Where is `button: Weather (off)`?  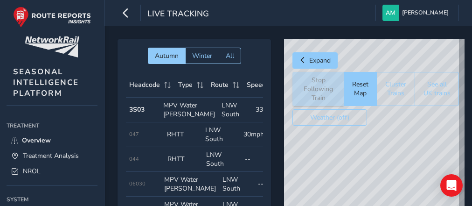 button: Weather (off) is located at coordinates (330, 117).